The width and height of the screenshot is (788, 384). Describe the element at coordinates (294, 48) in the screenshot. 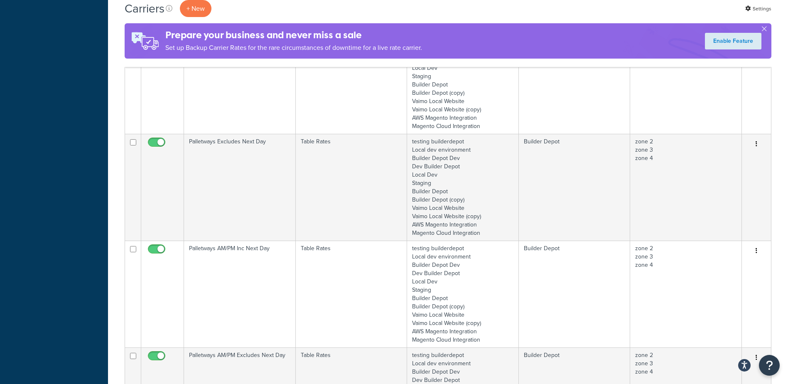

I see `p: Set up Backup Carrier Rates for the rare circumstances of downtime for a live rate carrier.` at that location.